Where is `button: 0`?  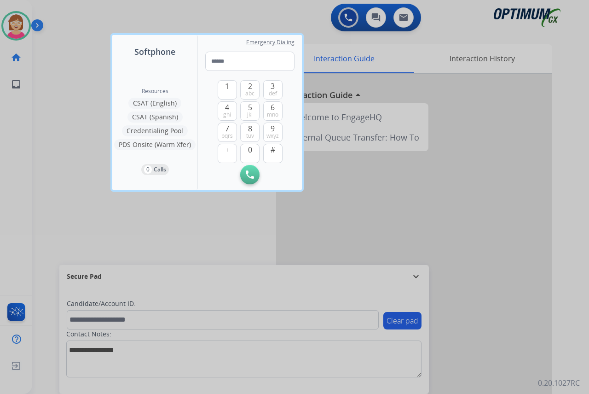
button: 0 is located at coordinates (250, 153).